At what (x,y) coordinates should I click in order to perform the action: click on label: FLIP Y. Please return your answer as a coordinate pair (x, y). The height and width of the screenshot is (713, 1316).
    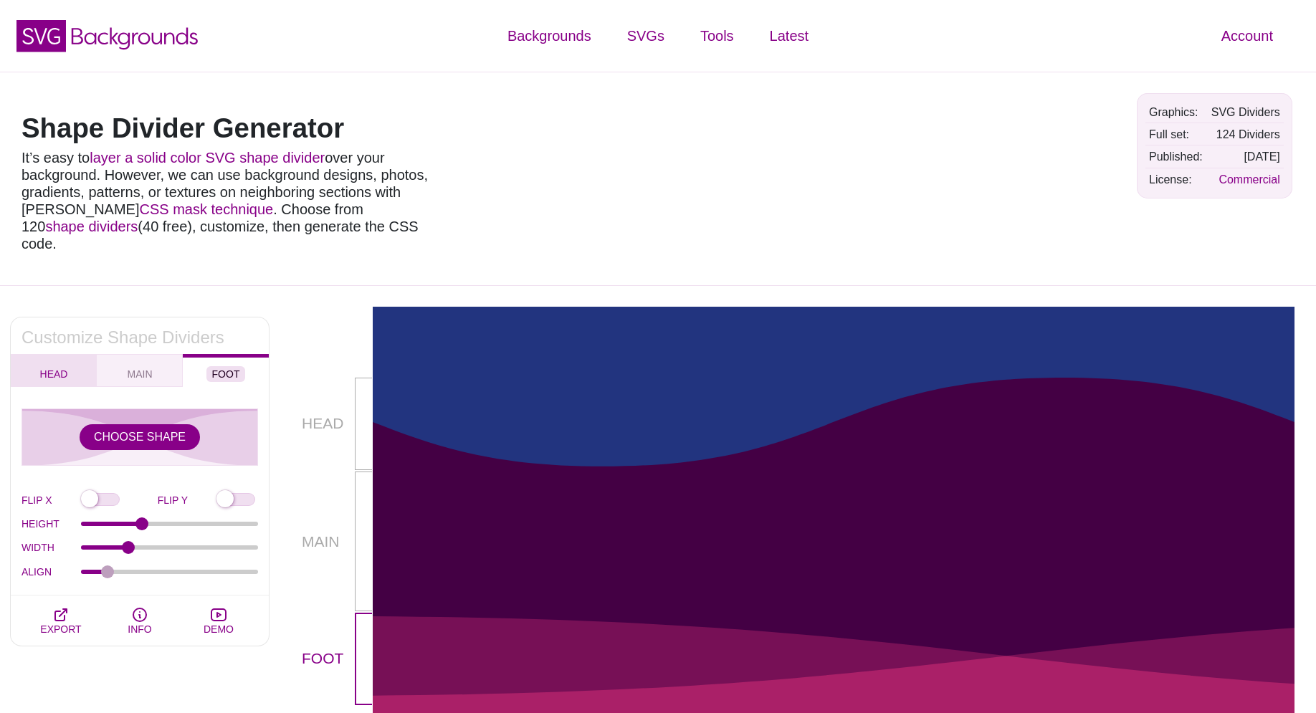
    Looking at the image, I should click on (187, 500).